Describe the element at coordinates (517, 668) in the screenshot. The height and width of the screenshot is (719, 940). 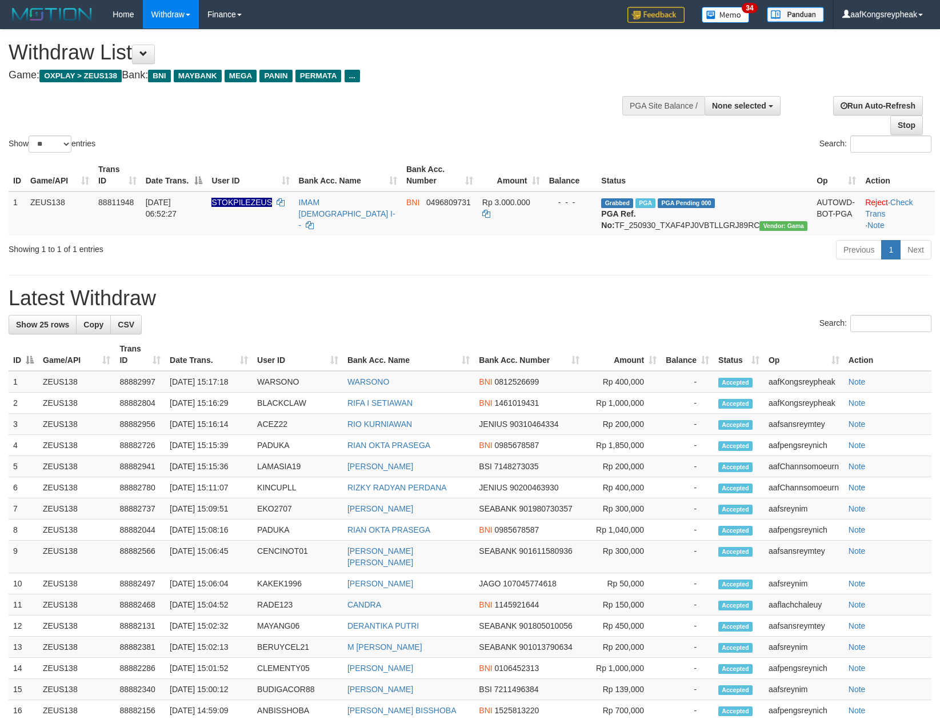
I see `span: Copy 0106452313 to clipboard` at that location.